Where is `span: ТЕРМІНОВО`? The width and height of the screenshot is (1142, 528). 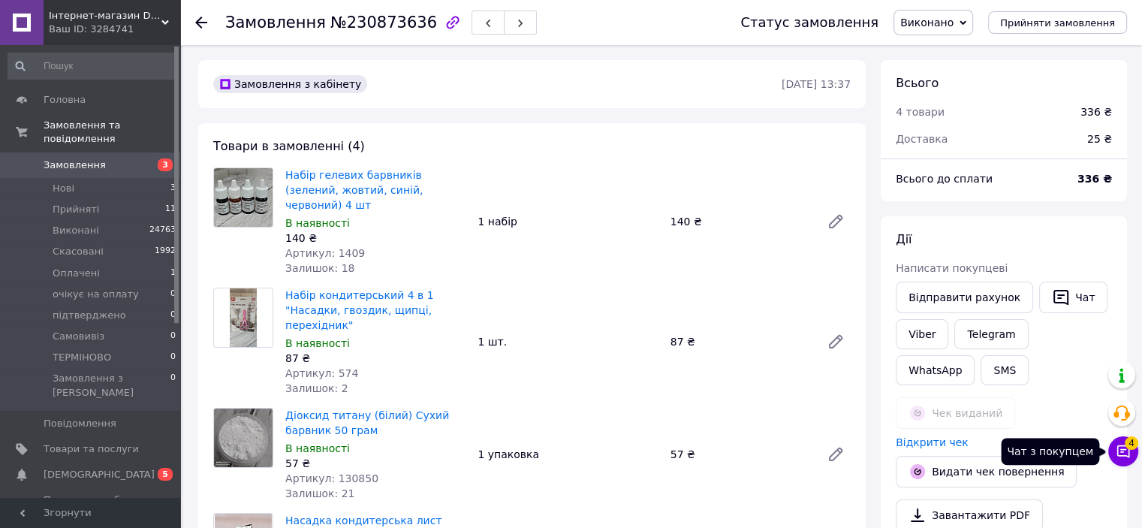
span: ТЕРМІНОВО is located at coordinates (82, 357).